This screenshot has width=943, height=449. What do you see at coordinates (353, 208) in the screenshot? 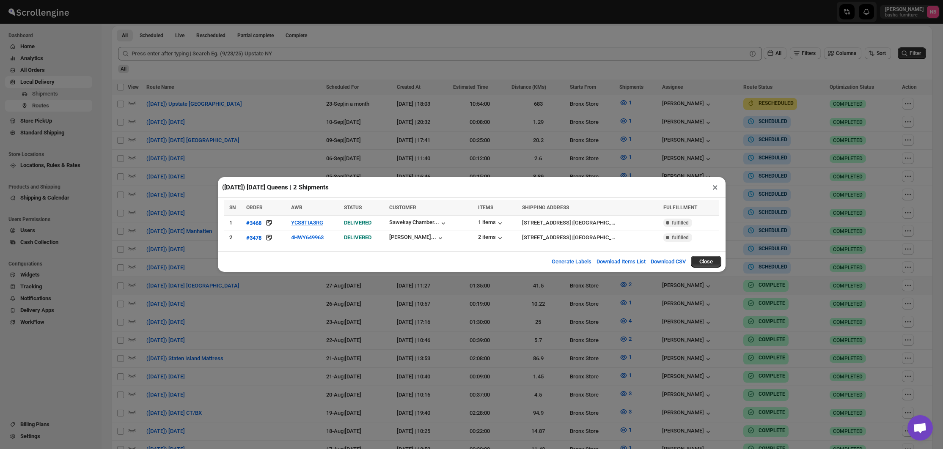
I see `span: STATUS` at bounding box center [353, 208].